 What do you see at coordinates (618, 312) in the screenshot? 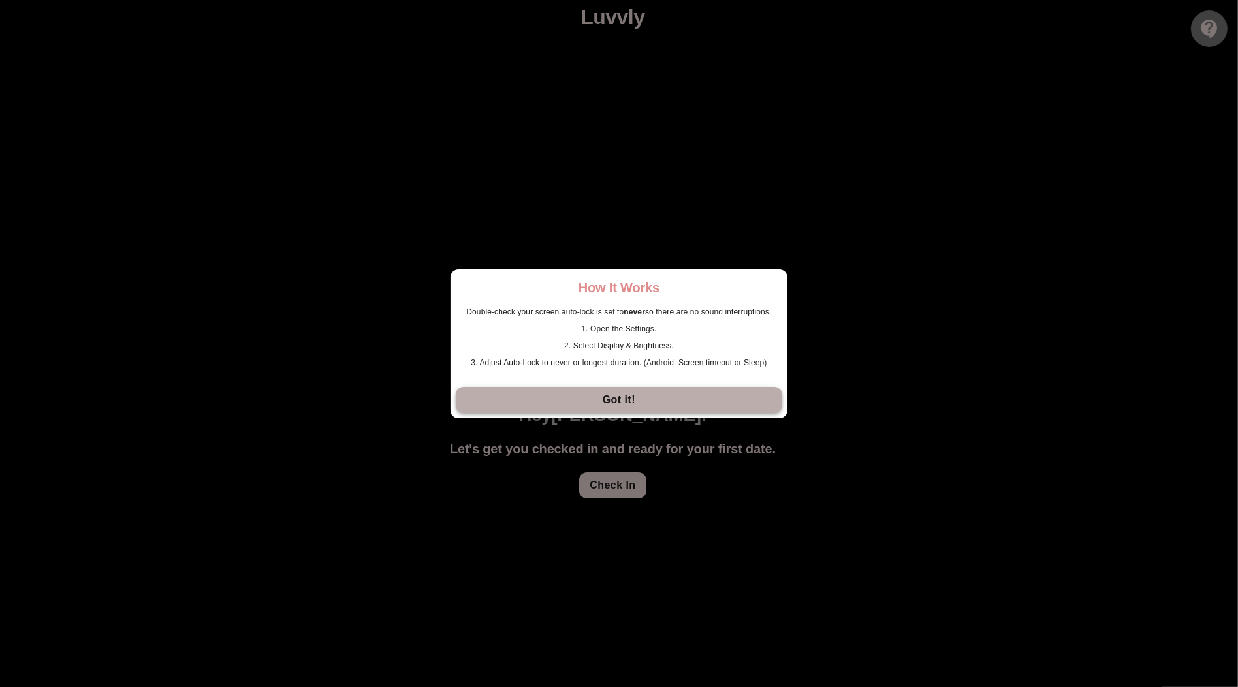
I see `p: Double-check your screen auto-lock is set to so there are no sound interruptions.` at bounding box center [618, 312].